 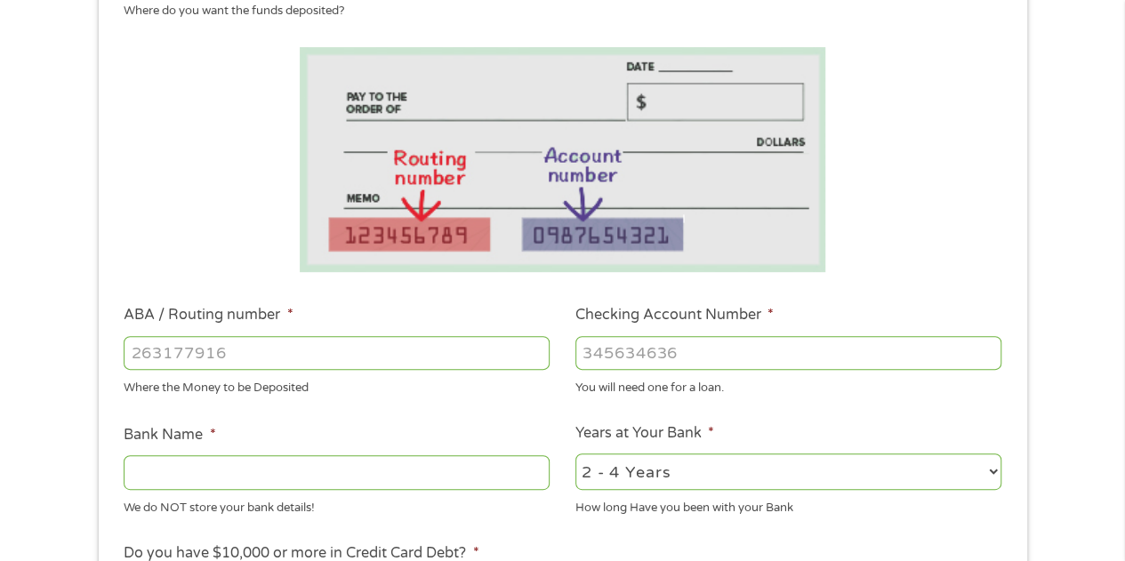 I want to click on div: You will need one for a loan., so click(x=788, y=385).